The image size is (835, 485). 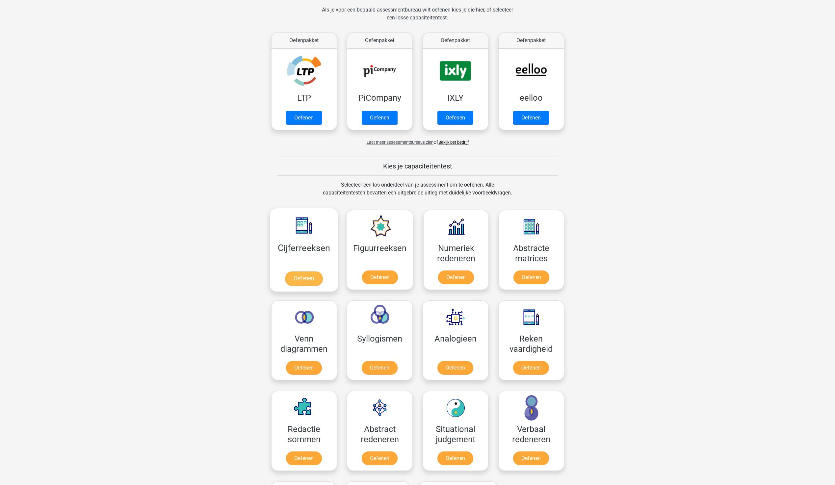 I want to click on a: Bekijk per bedrijf, so click(x=453, y=142).